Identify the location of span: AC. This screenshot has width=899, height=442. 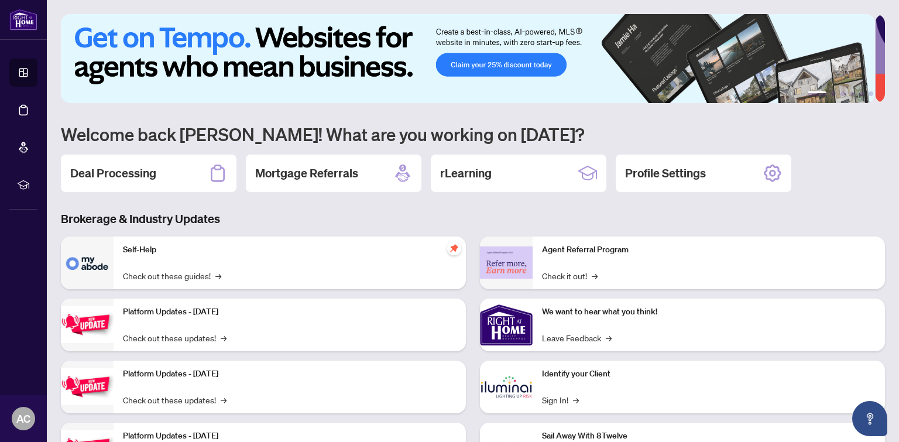
(23, 419).